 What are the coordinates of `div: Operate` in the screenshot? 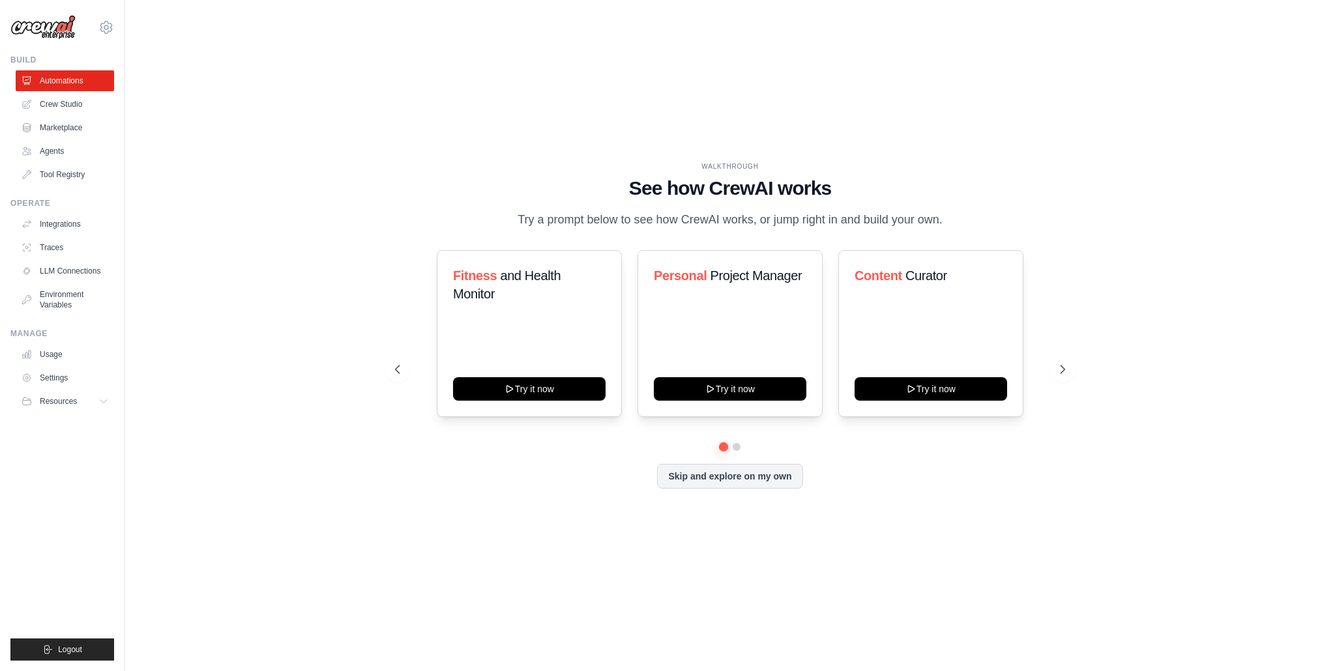 It's located at (62, 203).